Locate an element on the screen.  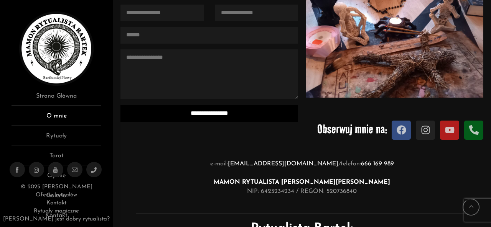
a: Kontakt is located at coordinates (56, 203).